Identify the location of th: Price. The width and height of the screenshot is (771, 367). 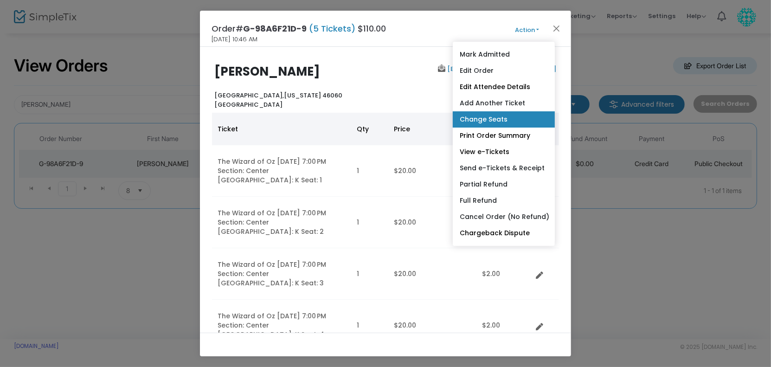
(432, 129).